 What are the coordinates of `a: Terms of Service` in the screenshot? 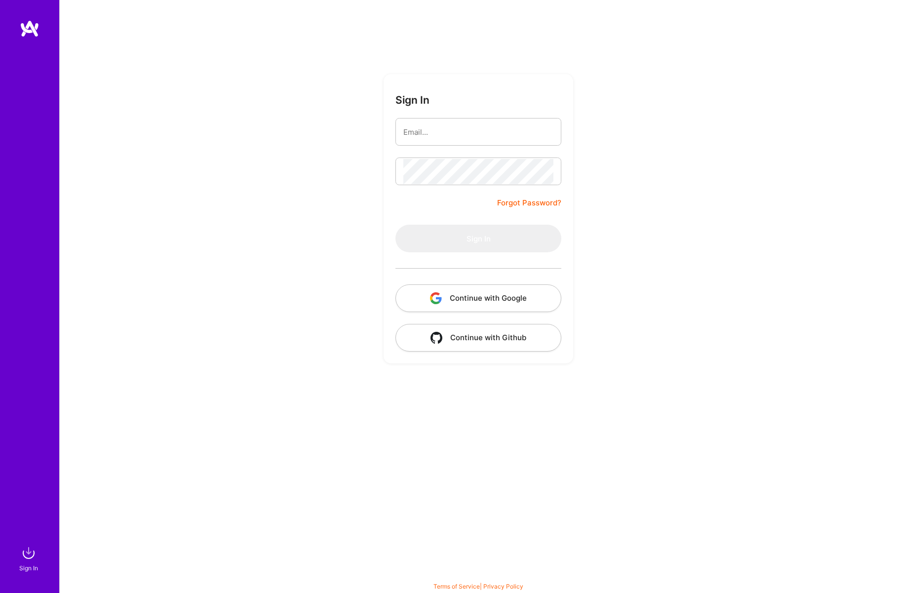 It's located at (457, 586).